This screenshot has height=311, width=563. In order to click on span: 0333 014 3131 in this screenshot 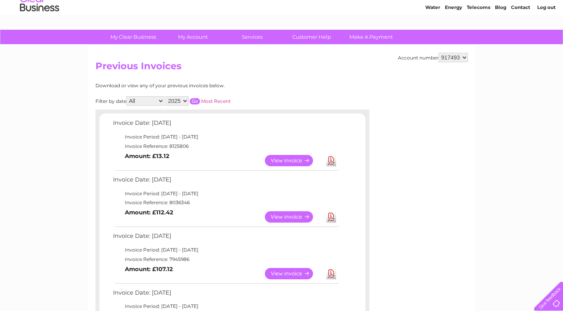, I will do `click(443, 9)`.